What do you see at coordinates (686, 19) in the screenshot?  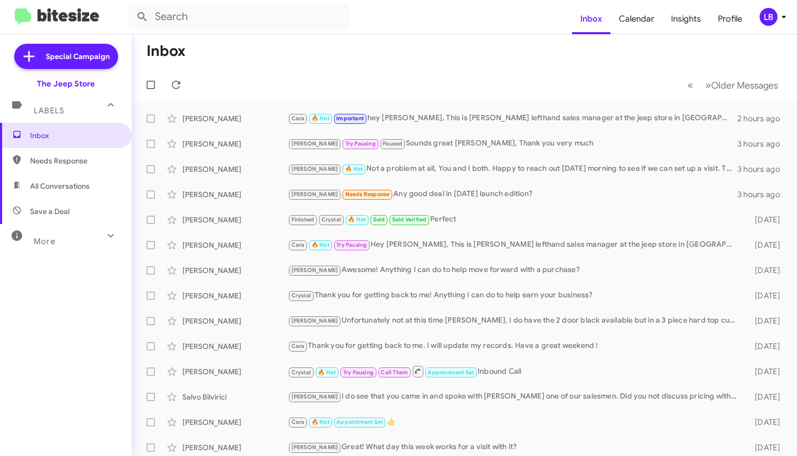 I see `a: Insights` at bounding box center [686, 19].